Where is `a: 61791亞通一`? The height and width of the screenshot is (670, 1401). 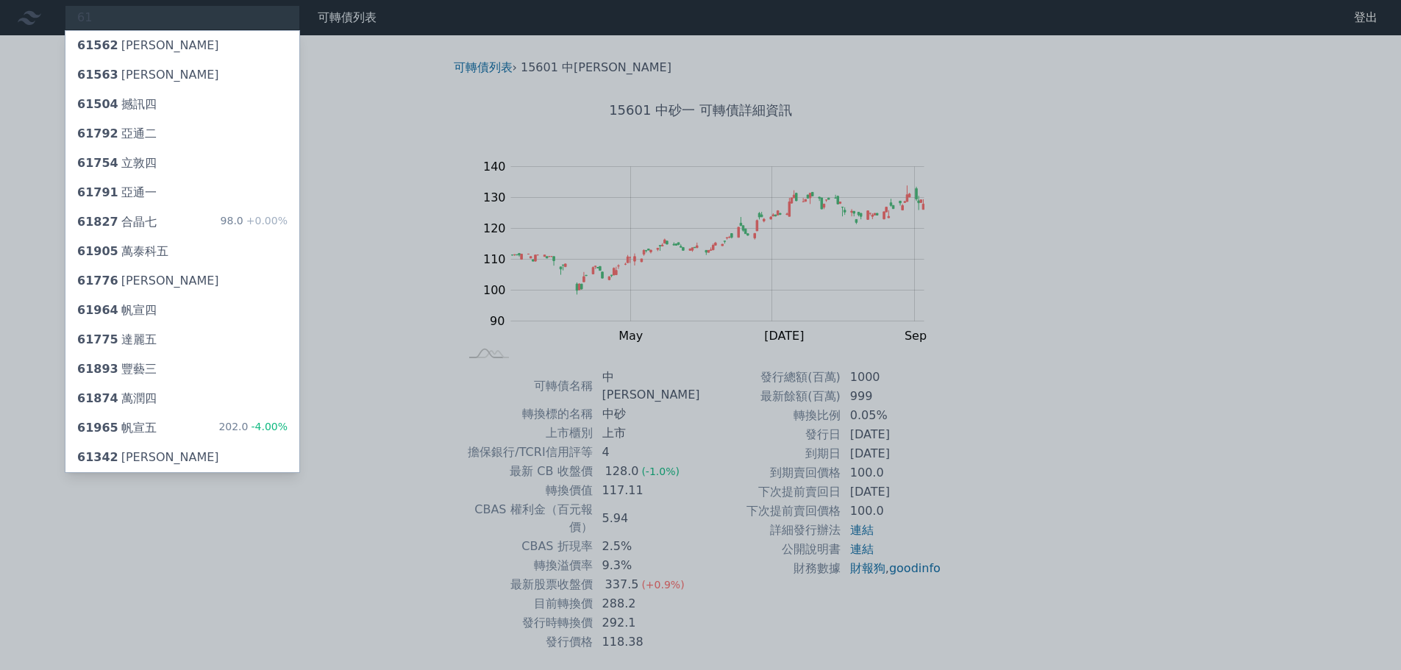 a: 61791亞通一 is located at coordinates (182, 193).